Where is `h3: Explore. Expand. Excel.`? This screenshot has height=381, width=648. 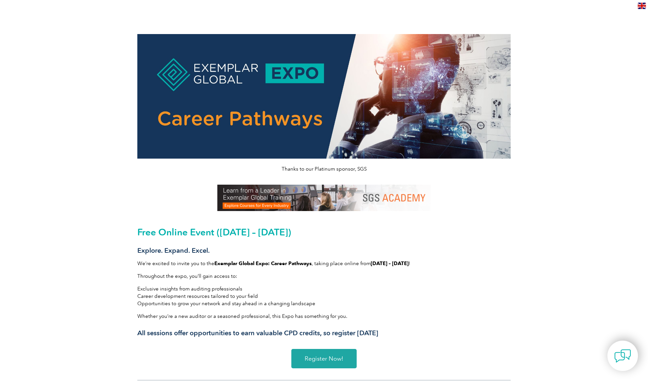
h3: Explore. Expand. Excel. is located at coordinates (324, 250).